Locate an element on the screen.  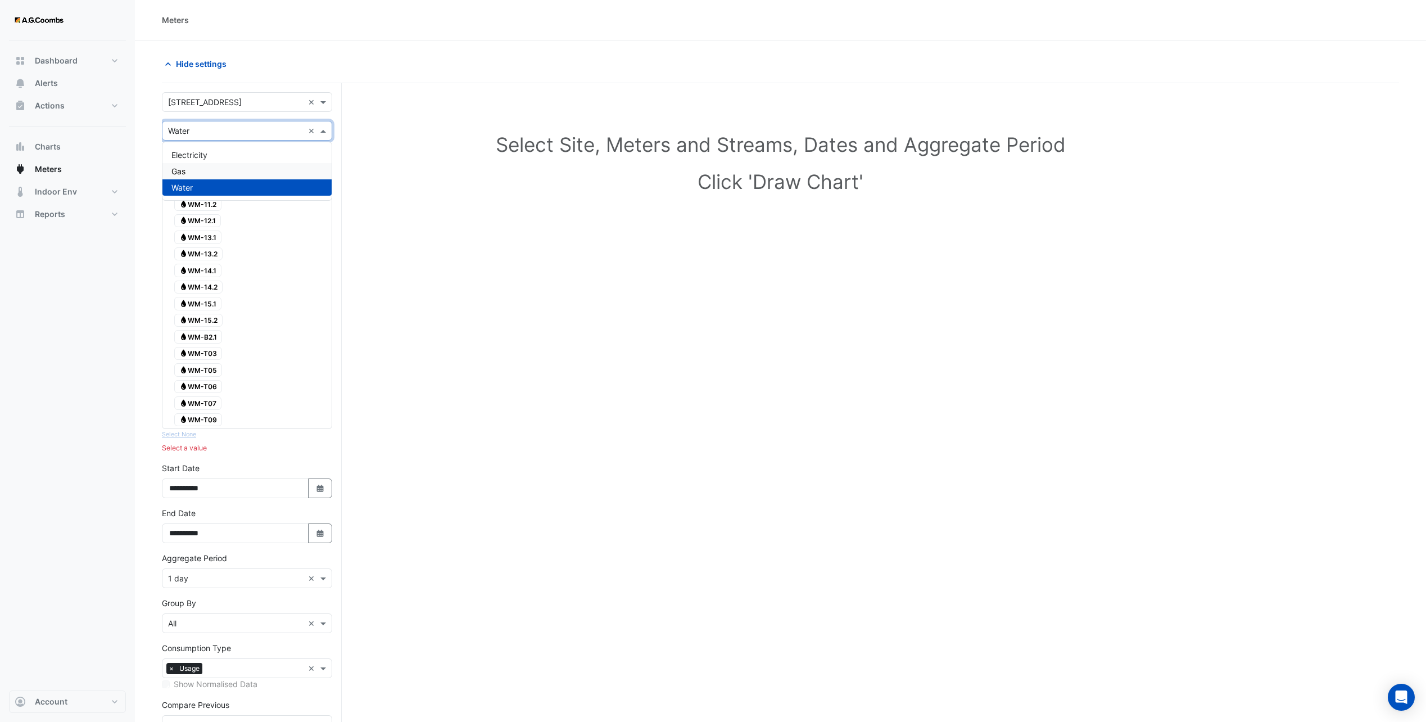
button: Hide settings is located at coordinates (198, 64).